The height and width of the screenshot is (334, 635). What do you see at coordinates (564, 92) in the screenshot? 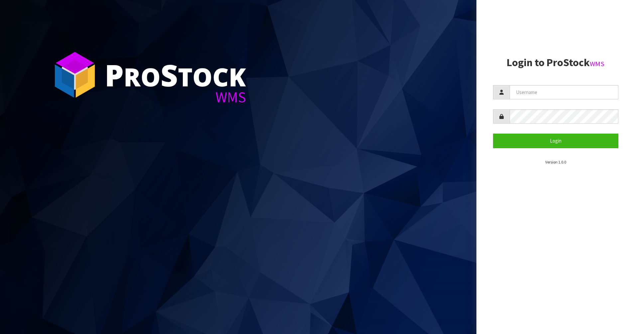
I see `input: Username` at bounding box center [564, 92].